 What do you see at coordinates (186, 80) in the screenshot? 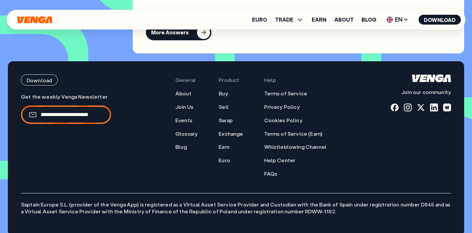
I see `span: General` at bounding box center [186, 80].